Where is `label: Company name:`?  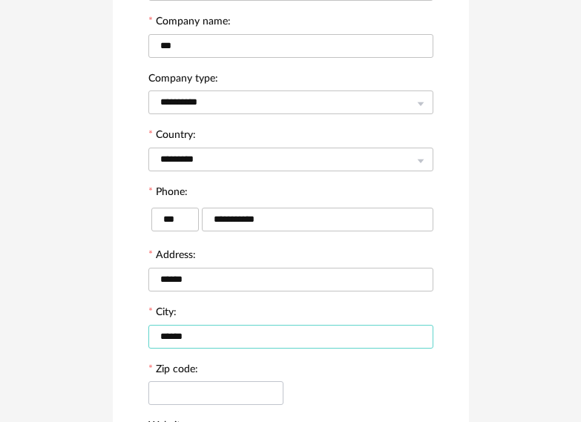
label: Company name: is located at coordinates (189, 23).